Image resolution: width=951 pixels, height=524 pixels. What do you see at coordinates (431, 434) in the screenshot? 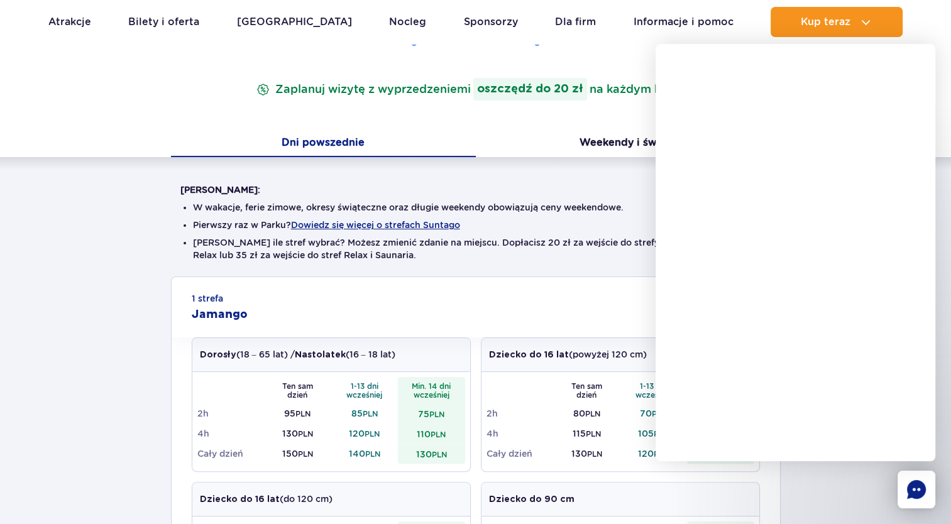
I see `td: 110` at bounding box center [431, 434].